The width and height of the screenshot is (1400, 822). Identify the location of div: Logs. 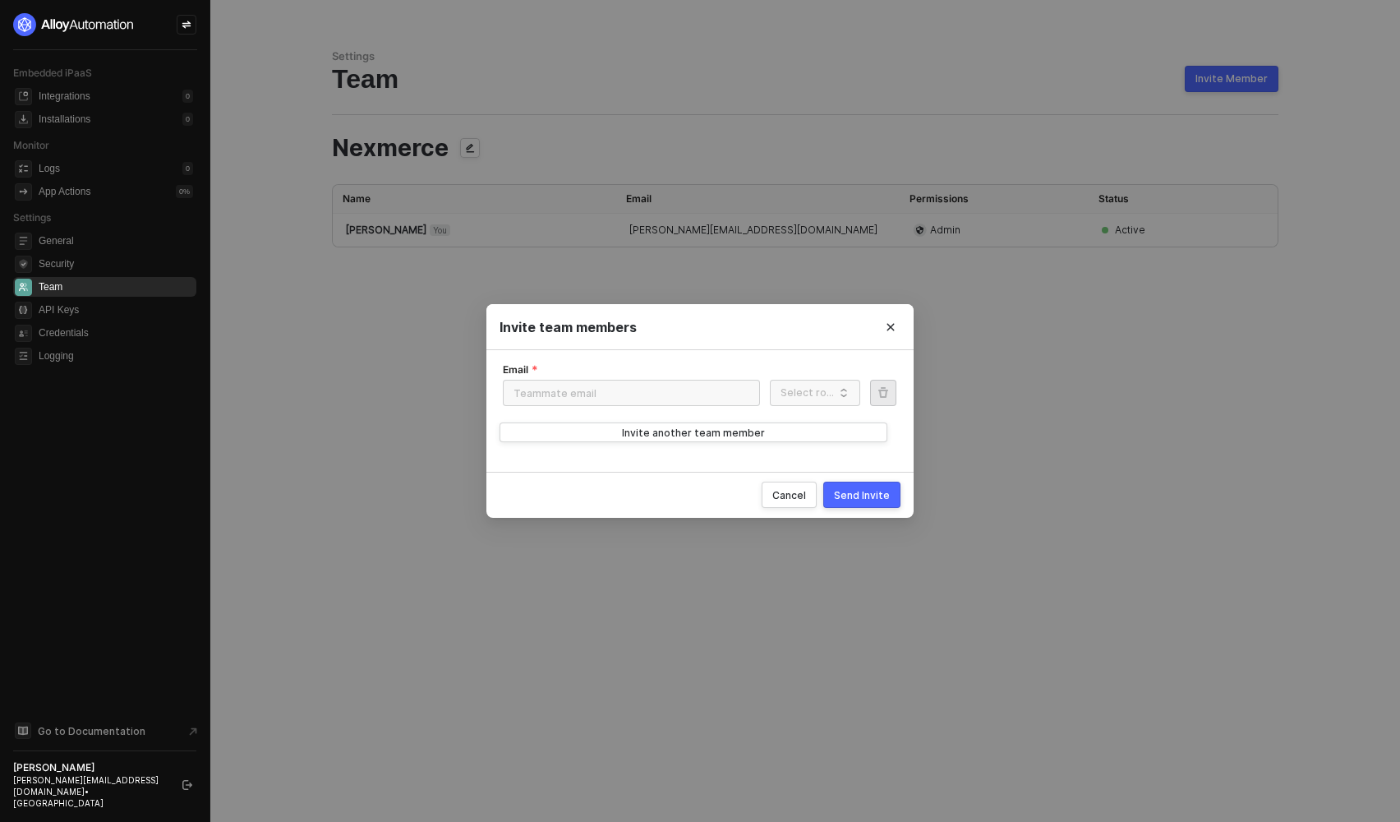
(49, 168).